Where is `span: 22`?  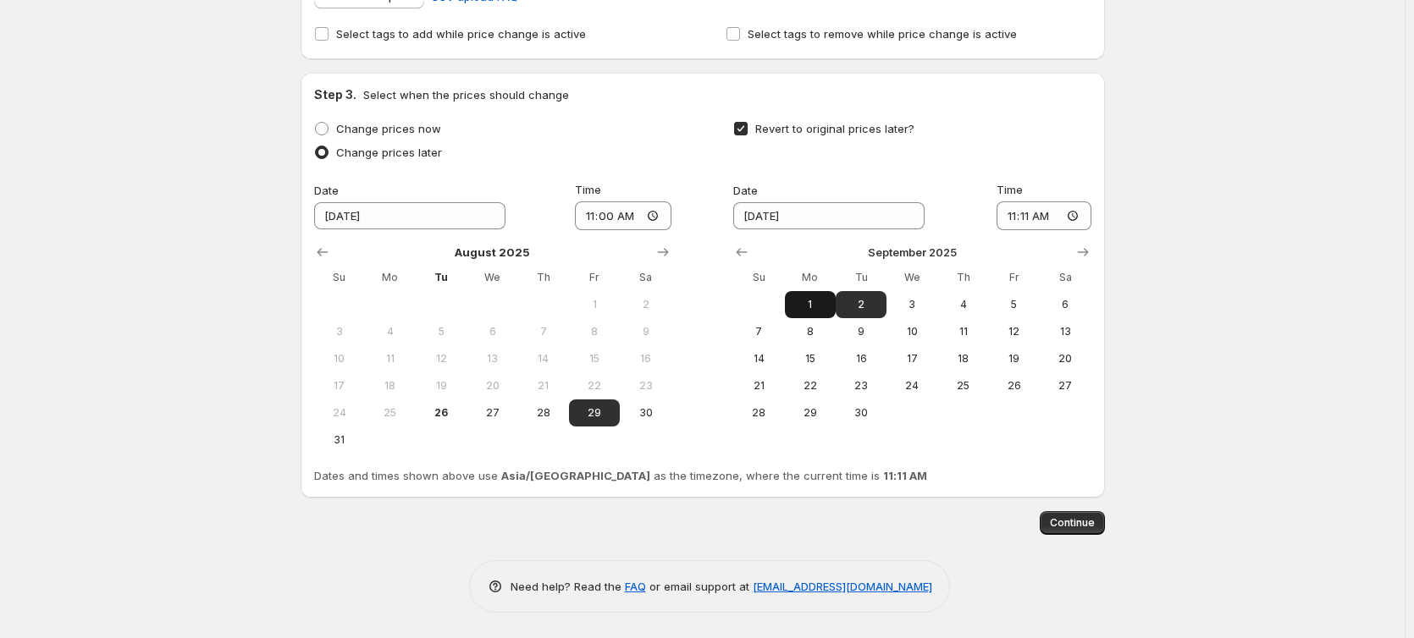
span: 22 is located at coordinates (594, 386).